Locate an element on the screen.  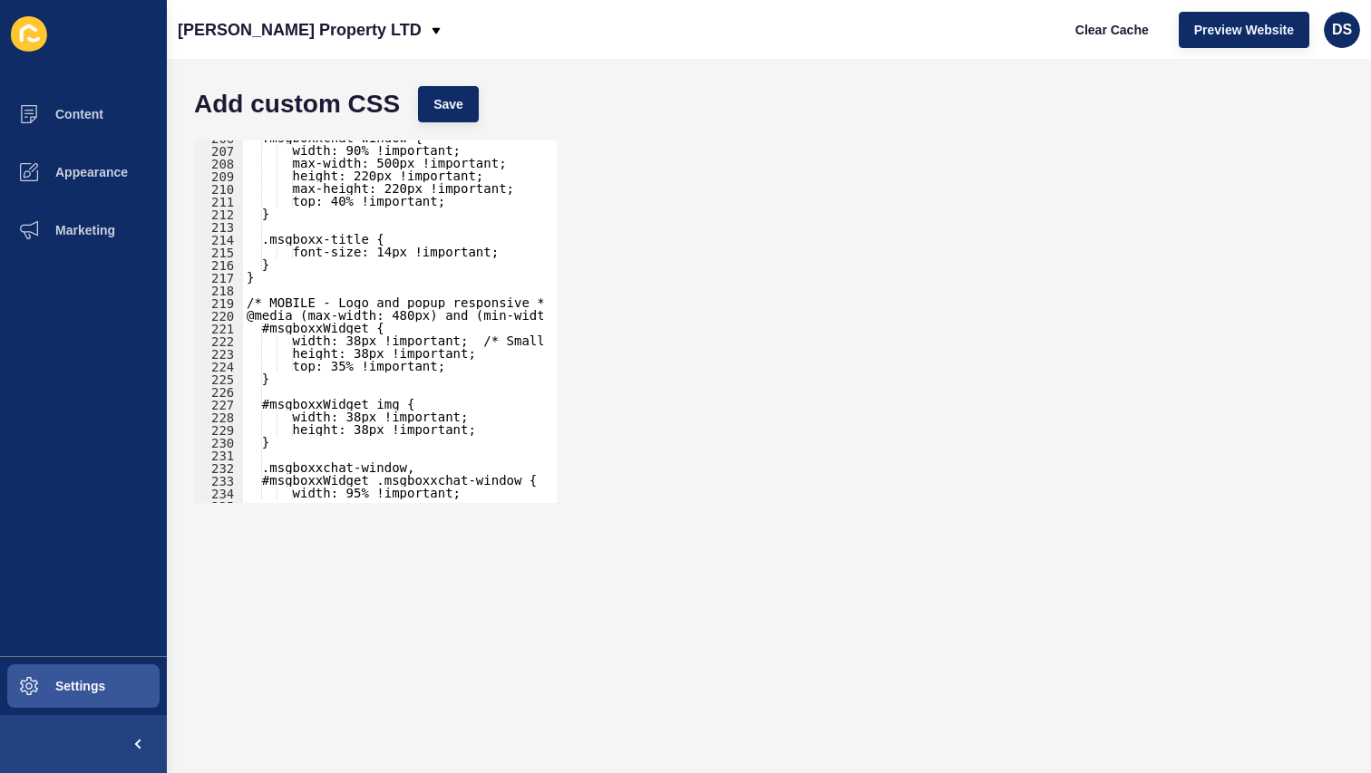
div: 226 is located at coordinates (218, 392).